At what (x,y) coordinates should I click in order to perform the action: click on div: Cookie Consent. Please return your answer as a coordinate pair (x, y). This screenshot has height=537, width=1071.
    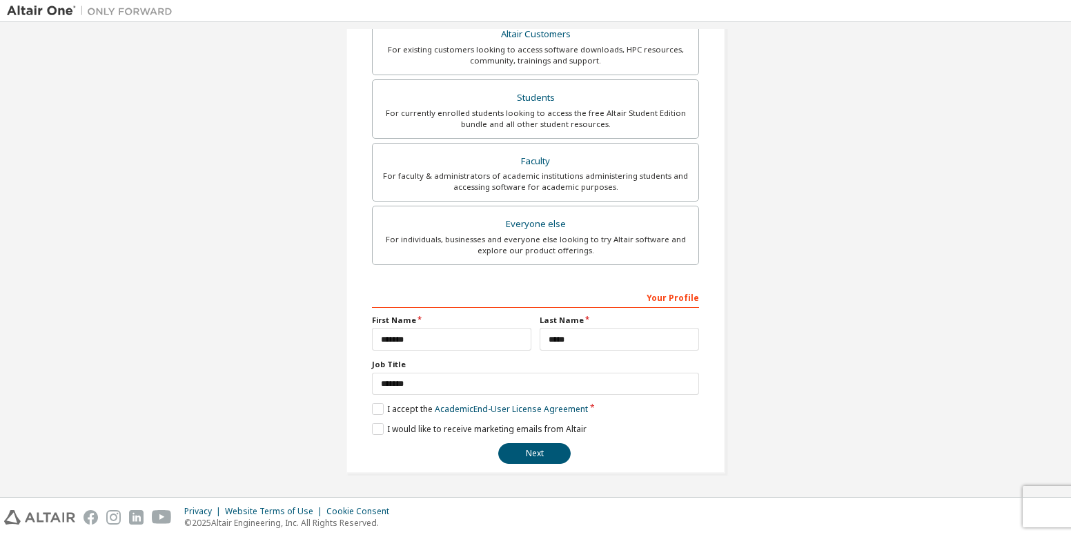
    Looking at the image, I should click on (362, 511).